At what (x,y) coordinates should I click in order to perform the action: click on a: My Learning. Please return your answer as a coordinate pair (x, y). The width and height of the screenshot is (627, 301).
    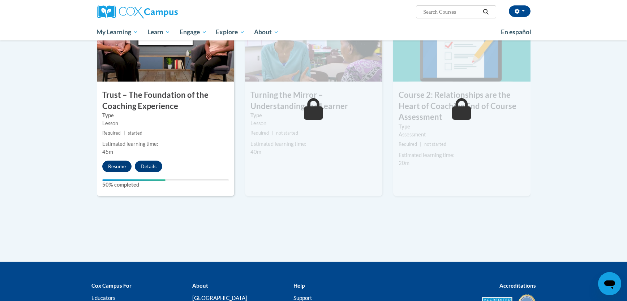
    Looking at the image, I should click on (117, 32).